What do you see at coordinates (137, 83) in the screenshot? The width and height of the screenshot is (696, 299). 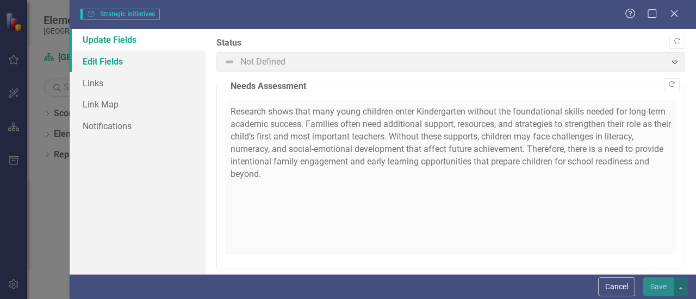 I see `a: Links` at bounding box center [137, 83].